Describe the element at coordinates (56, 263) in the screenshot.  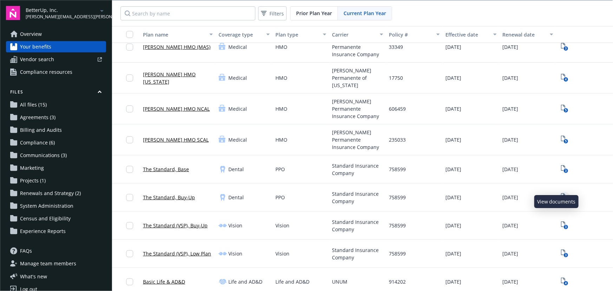
I see `a: Manage team members` at that location.